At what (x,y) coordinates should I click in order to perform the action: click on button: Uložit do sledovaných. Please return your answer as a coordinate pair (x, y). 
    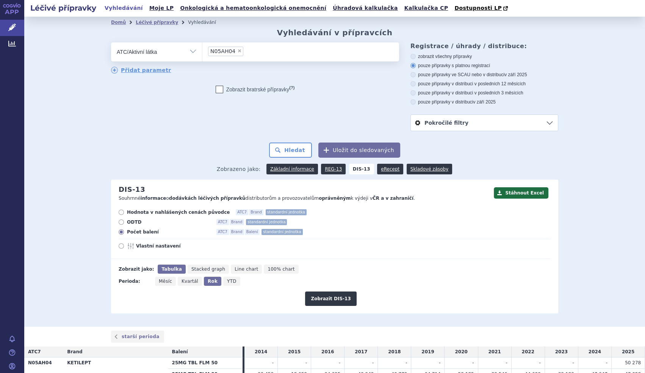
    Looking at the image, I should click on (359, 150).